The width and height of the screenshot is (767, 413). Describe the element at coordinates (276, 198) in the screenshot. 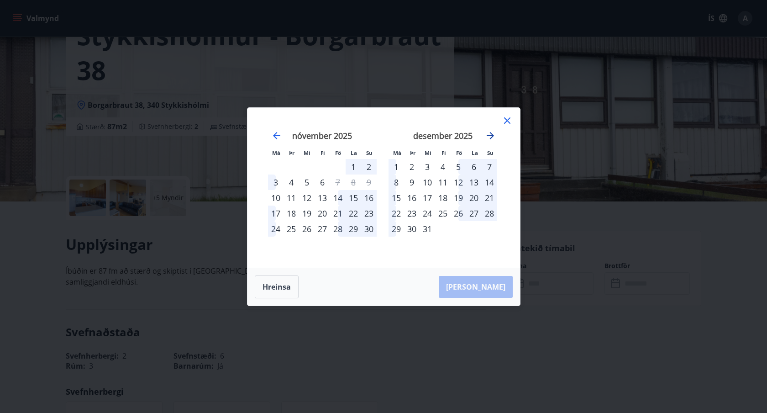

I see `td: mánudagur, 10. nóvember 2025` at that location.